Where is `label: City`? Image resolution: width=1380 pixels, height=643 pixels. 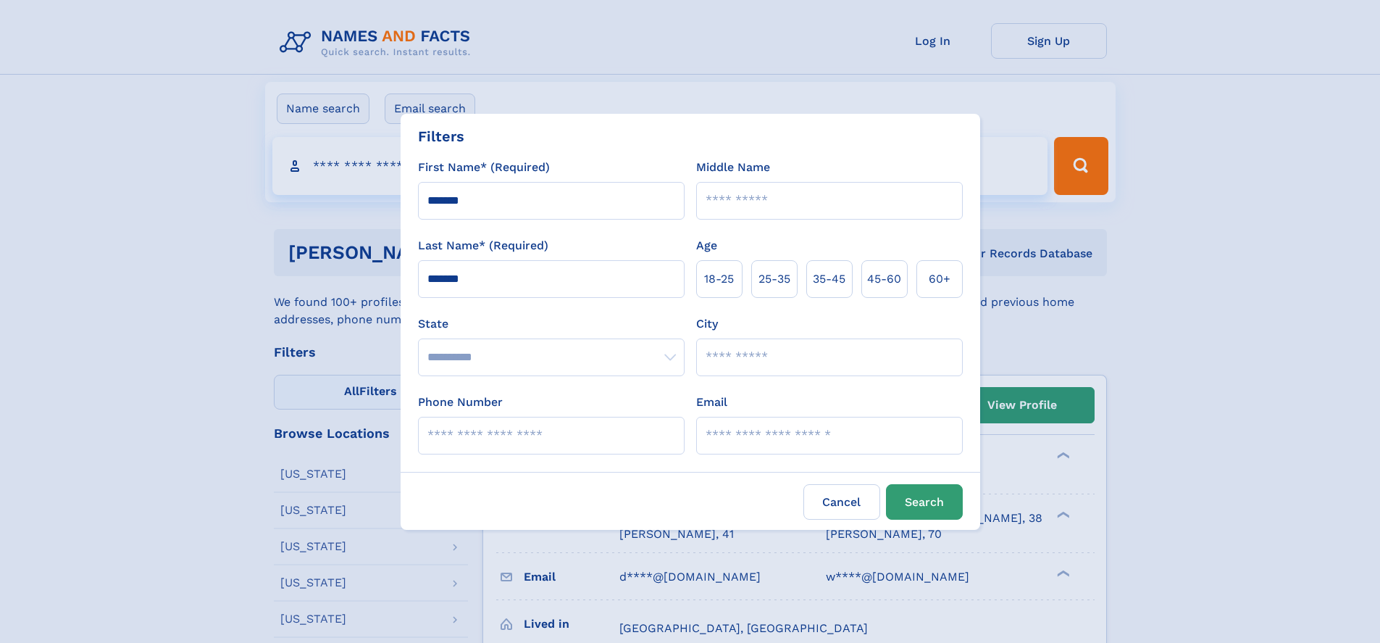 label: City is located at coordinates (707, 324).